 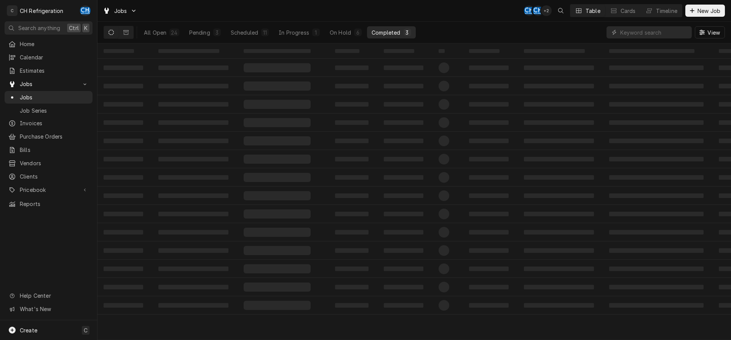 I want to click on span: Invoices, so click(x=54, y=123).